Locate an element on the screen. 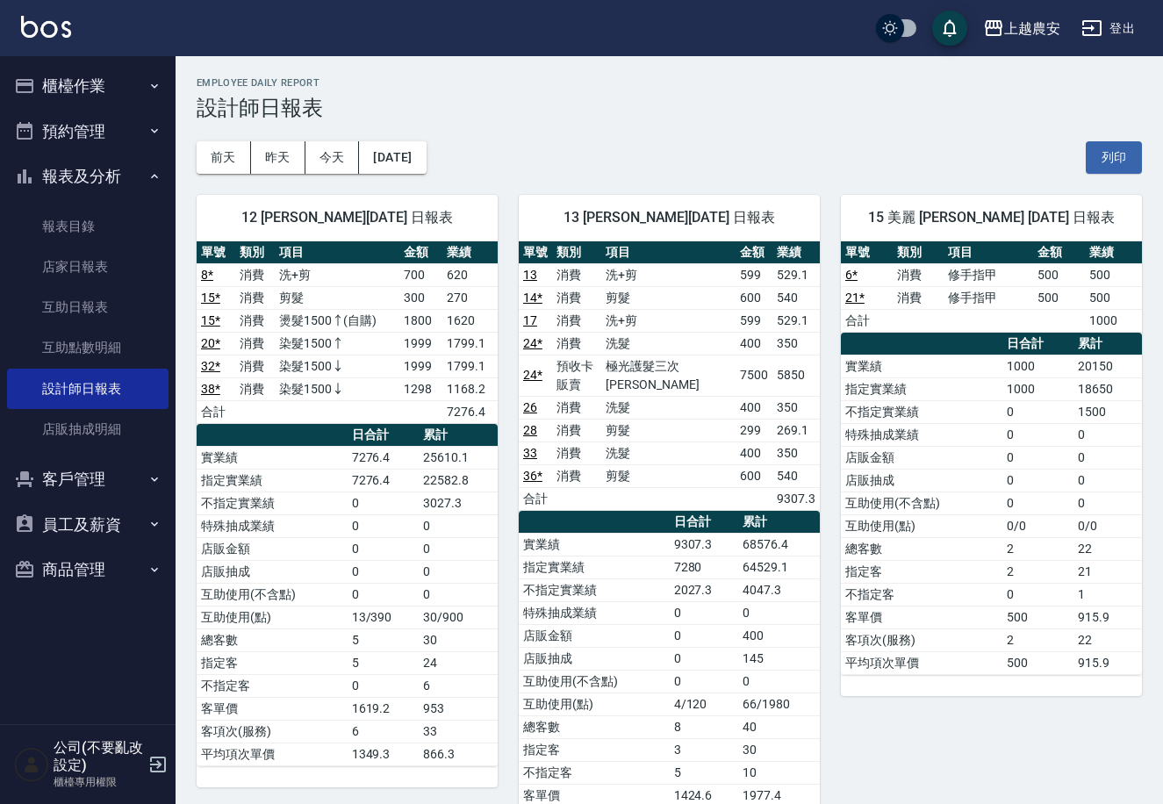 This screenshot has width=1163, height=804. a: 設計師日報表 is located at coordinates (88, 389).